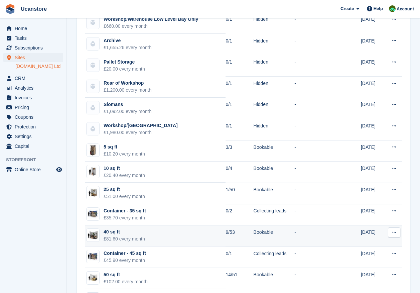 Image resolution: width=420 pixels, height=293 pixels. What do you see at coordinates (35, 57) in the screenshot?
I see `span: Sites` at bounding box center [35, 57].